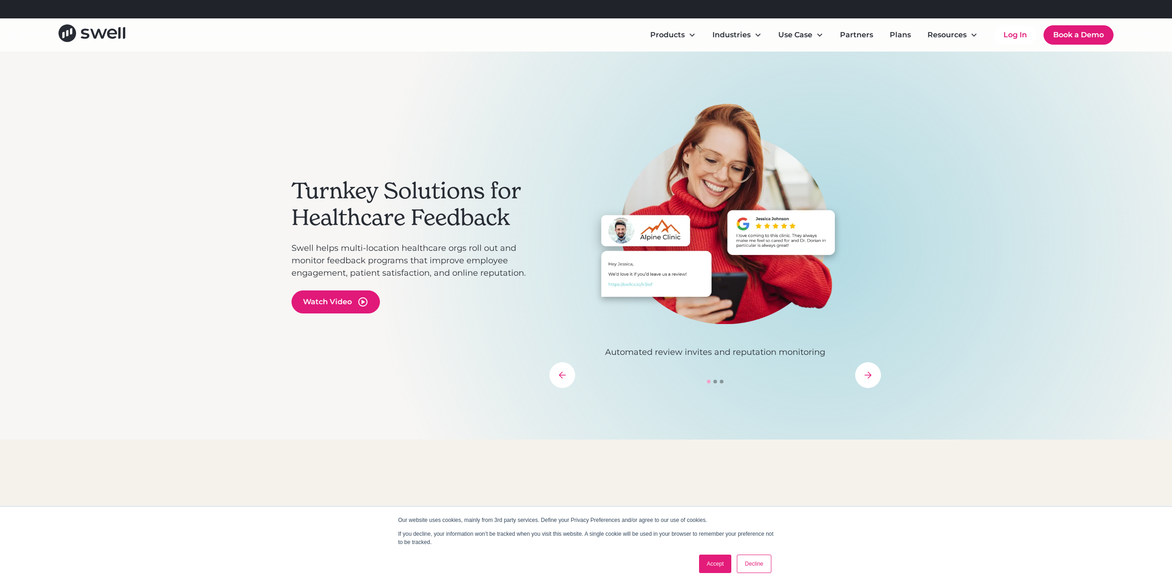  I want to click on div: Watch Video, so click(327, 302).